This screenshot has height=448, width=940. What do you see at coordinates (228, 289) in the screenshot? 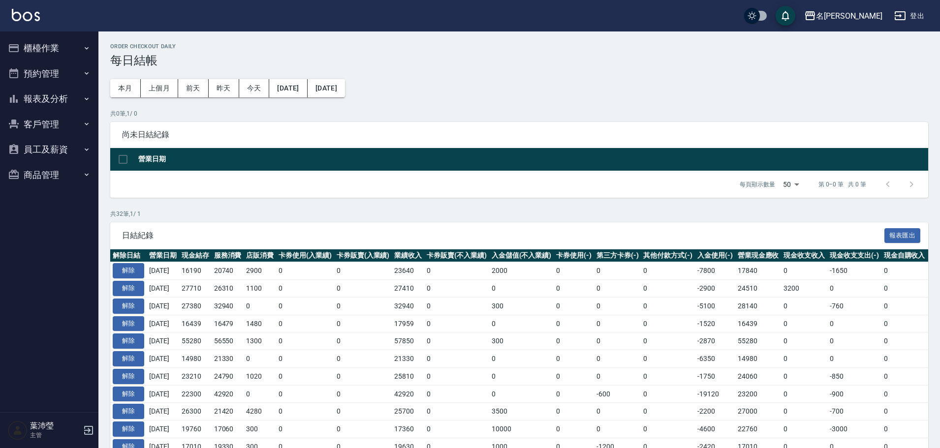
I see `td: 26310` at bounding box center [228, 289].